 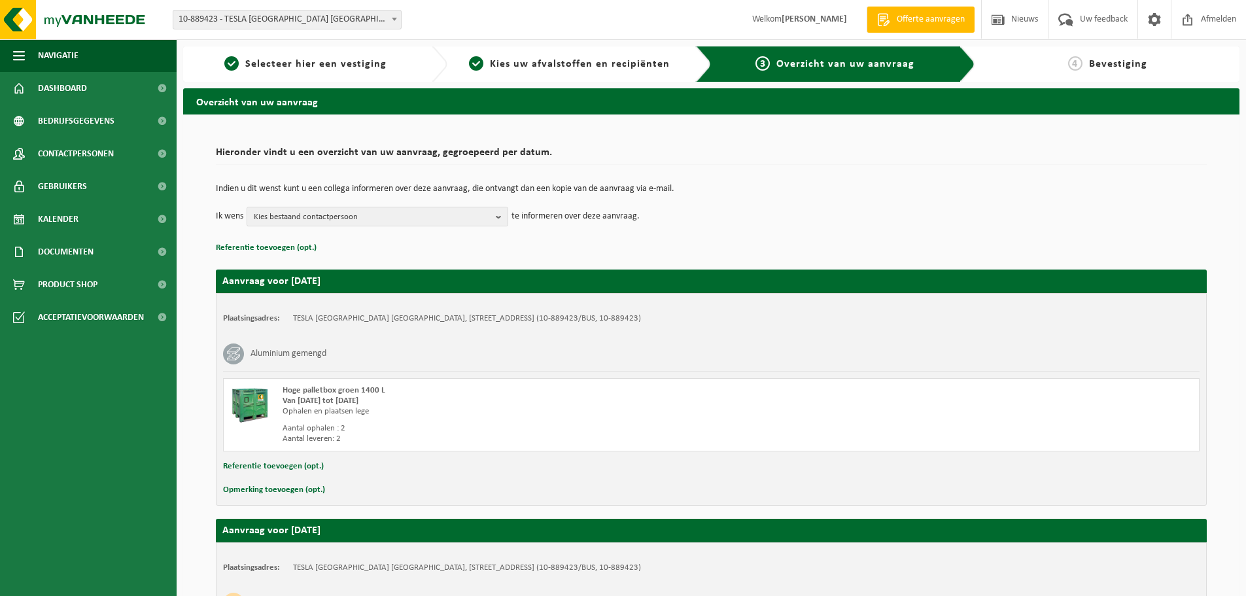 I want to click on img: PB-HB-1400-HPE-GN-01.png, so click(x=250, y=405).